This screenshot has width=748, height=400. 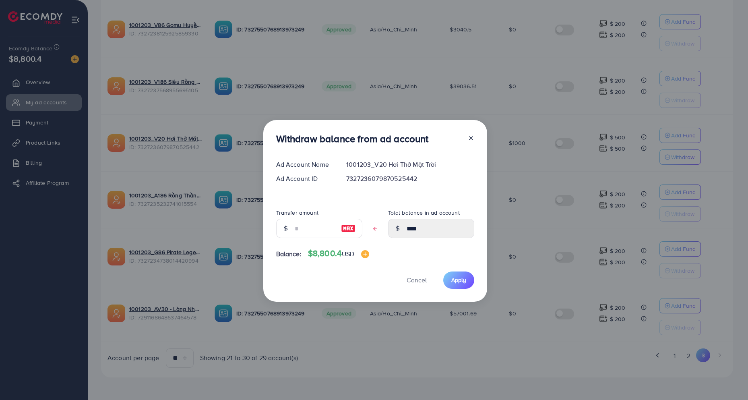 What do you see at coordinates (424, 213) in the screenshot?
I see `label: Total balance in ad account` at bounding box center [424, 213].